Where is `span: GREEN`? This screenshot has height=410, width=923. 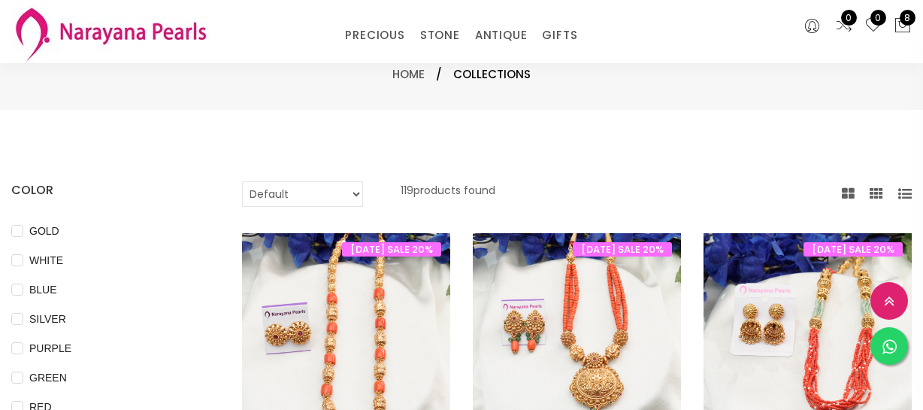
span: GREEN is located at coordinates (48, 377).